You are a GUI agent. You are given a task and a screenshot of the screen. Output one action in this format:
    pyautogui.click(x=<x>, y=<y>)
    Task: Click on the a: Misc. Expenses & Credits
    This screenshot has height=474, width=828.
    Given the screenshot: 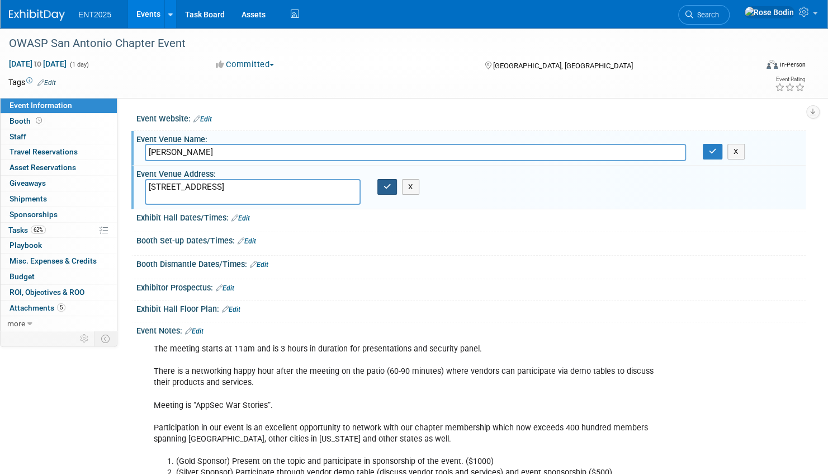 What is the action you would take?
    pyautogui.click(x=59, y=261)
    